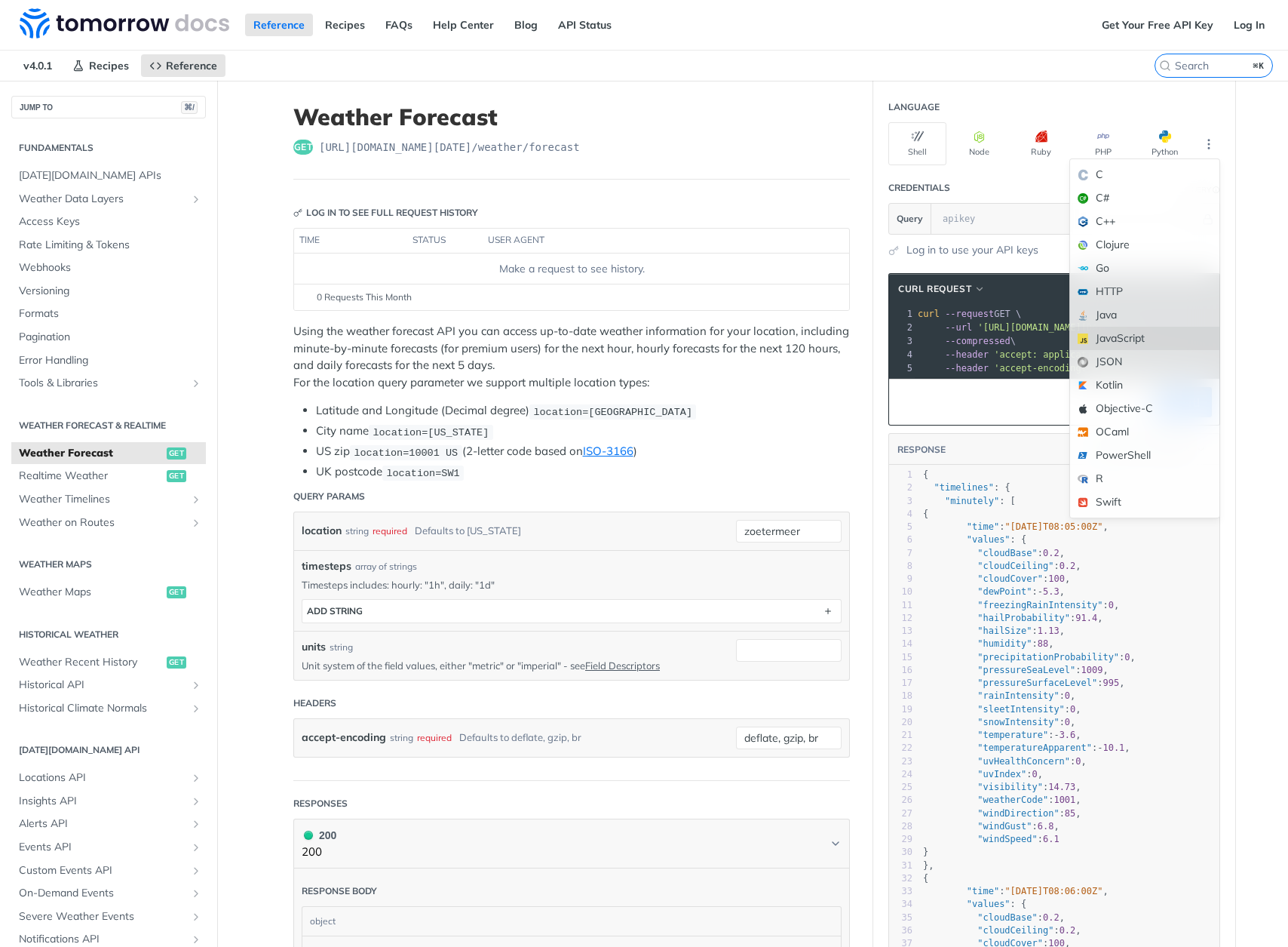  Describe the element at coordinates (900, 657) in the screenshot. I see `div: 15` at that location.